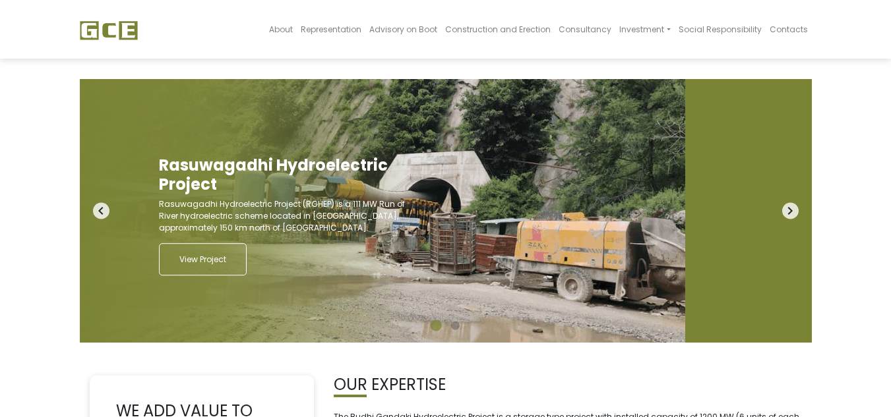 This screenshot has width=891, height=417. I want to click on span: Contacts, so click(789, 29).